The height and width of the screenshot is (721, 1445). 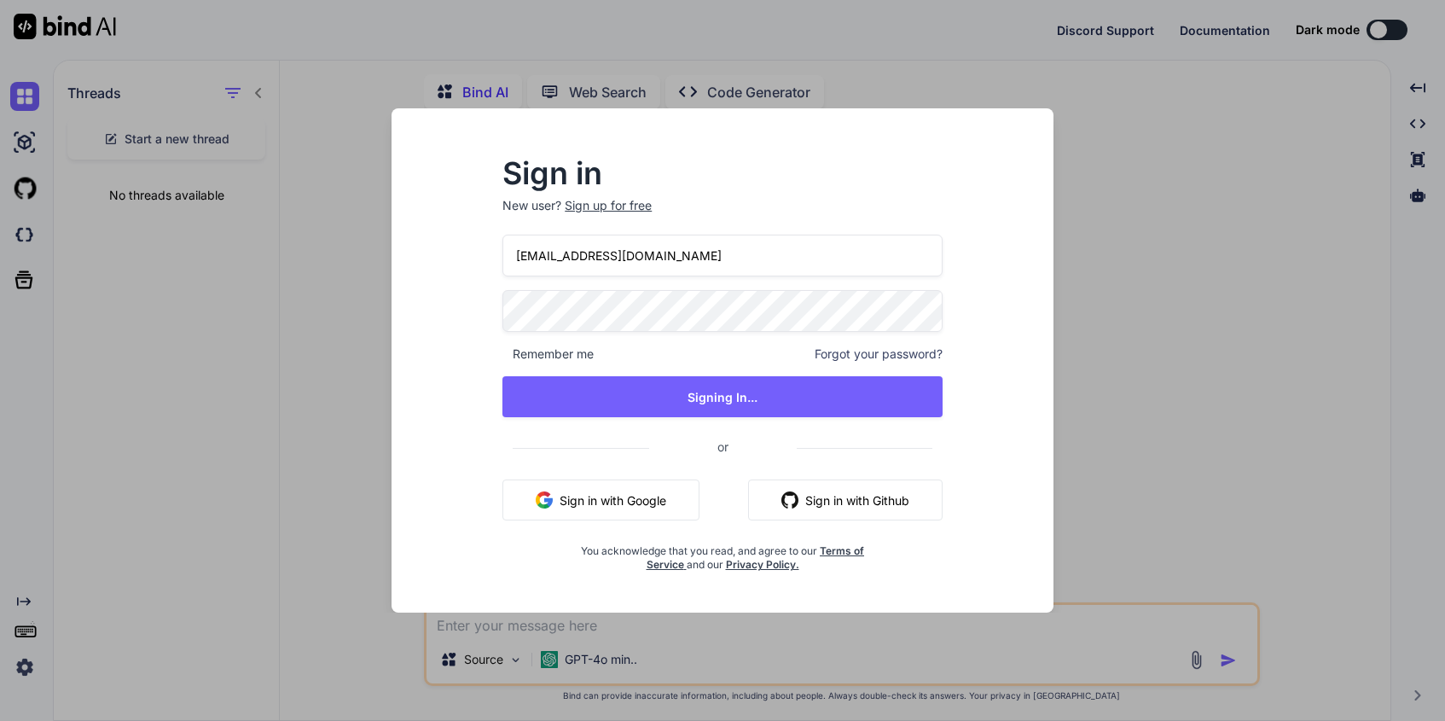 What do you see at coordinates (544, 500) in the screenshot?
I see `img: google` at bounding box center [544, 500].